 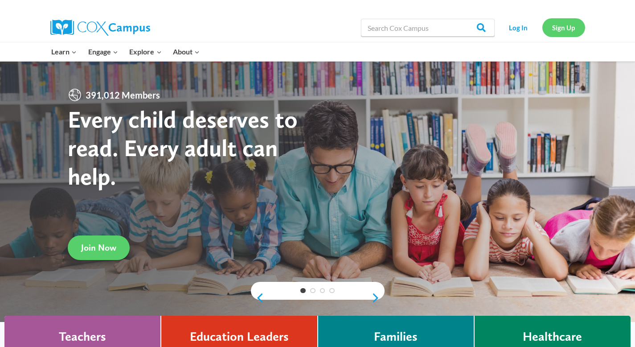 What do you see at coordinates (332, 291) in the screenshot?
I see `a: 4` at bounding box center [332, 291].